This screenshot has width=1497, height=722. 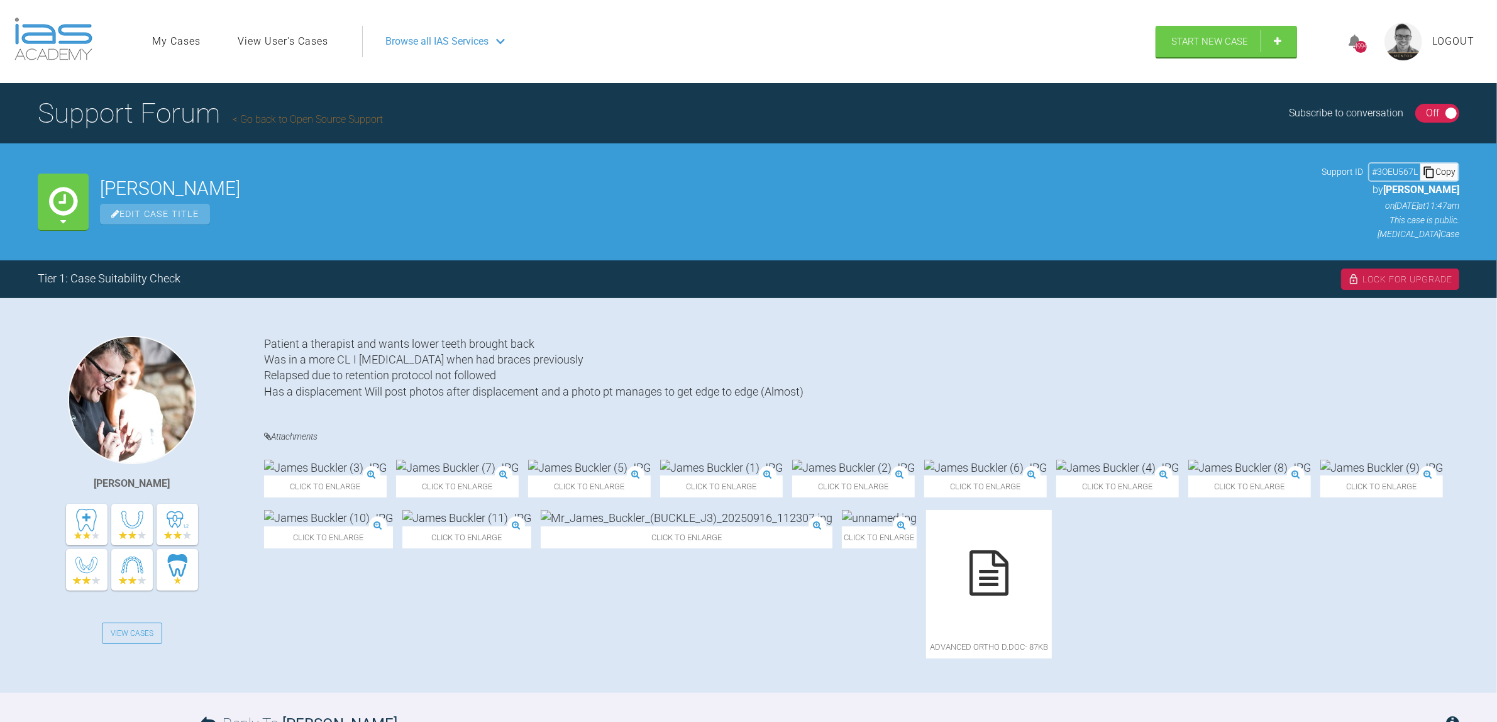 What do you see at coordinates (1343, 172) in the screenshot?
I see `span: Support ID` at bounding box center [1343, 172].